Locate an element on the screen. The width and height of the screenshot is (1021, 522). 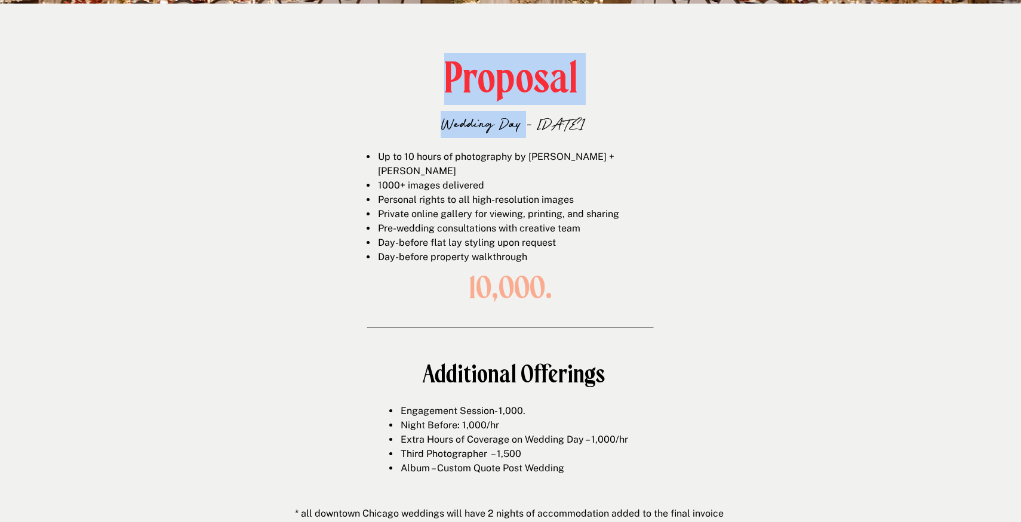
span: Engagement Session- 1,000. is located at coordinates (463, 411).